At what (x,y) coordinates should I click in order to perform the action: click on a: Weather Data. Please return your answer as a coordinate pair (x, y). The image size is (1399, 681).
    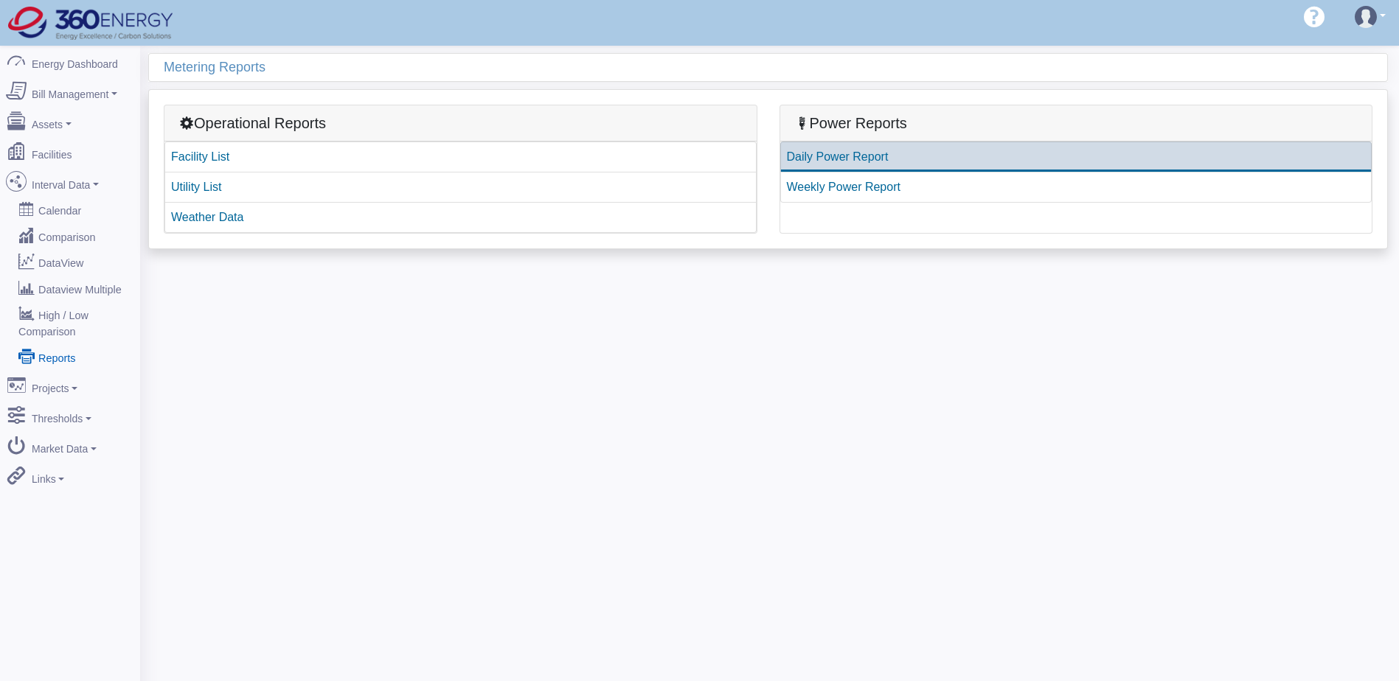
    Looking at the image, I should click on (460, 218).